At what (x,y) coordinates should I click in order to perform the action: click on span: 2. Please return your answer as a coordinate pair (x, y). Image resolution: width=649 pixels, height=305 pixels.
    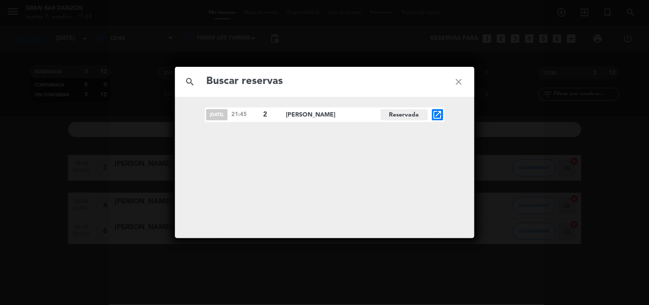
    Looking at the image, I should click on (271, 115).